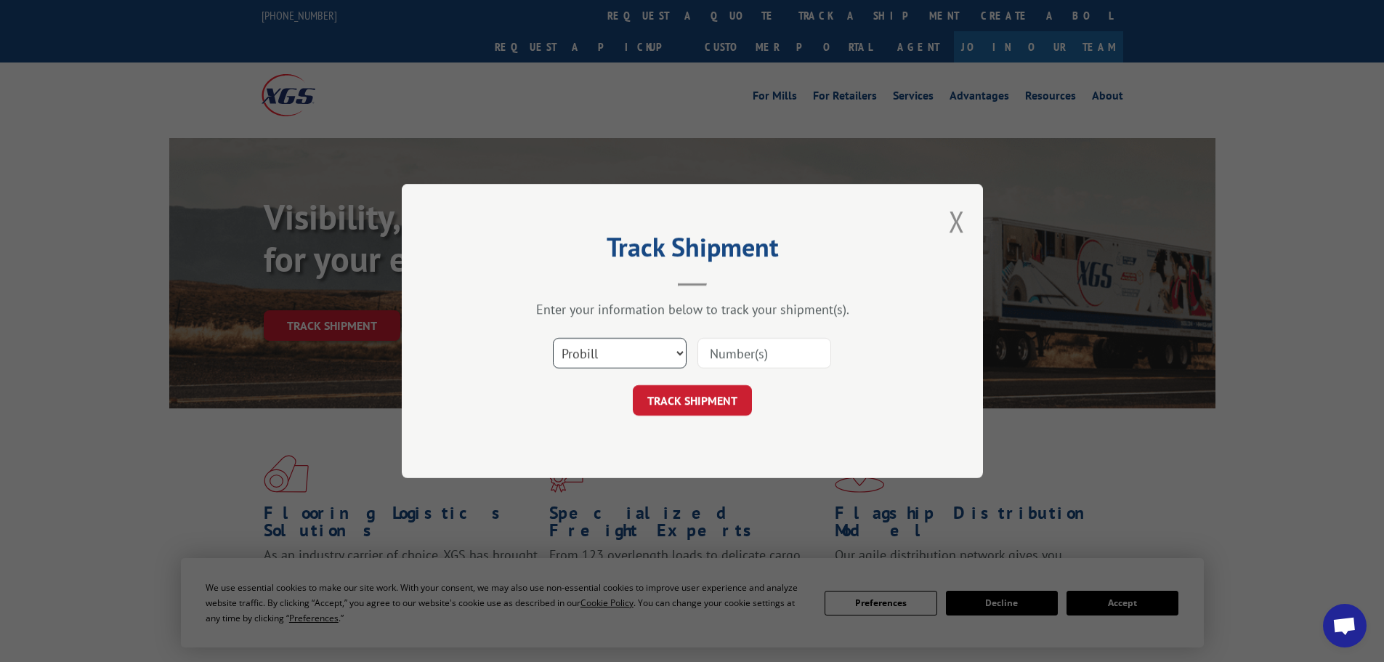  Describe the element at coordinates (957, 221) in the screenshot. I see `button: Close modal` at that location.